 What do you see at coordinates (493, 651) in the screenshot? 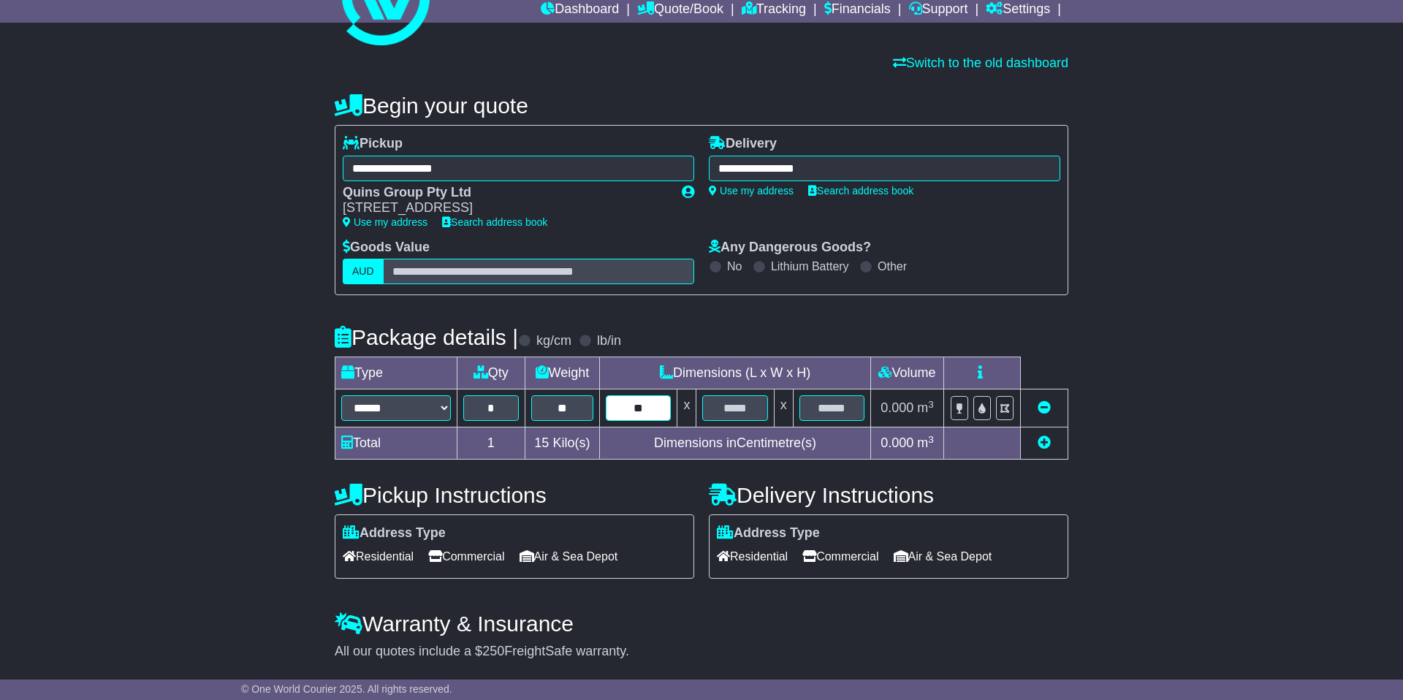
I see `span: 250` at bounding box center [493, 651].